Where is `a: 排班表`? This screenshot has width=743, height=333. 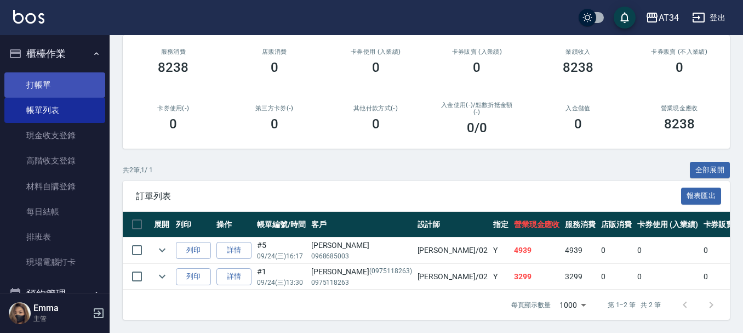
a: 排班表 is located at coordinates (55, 237).